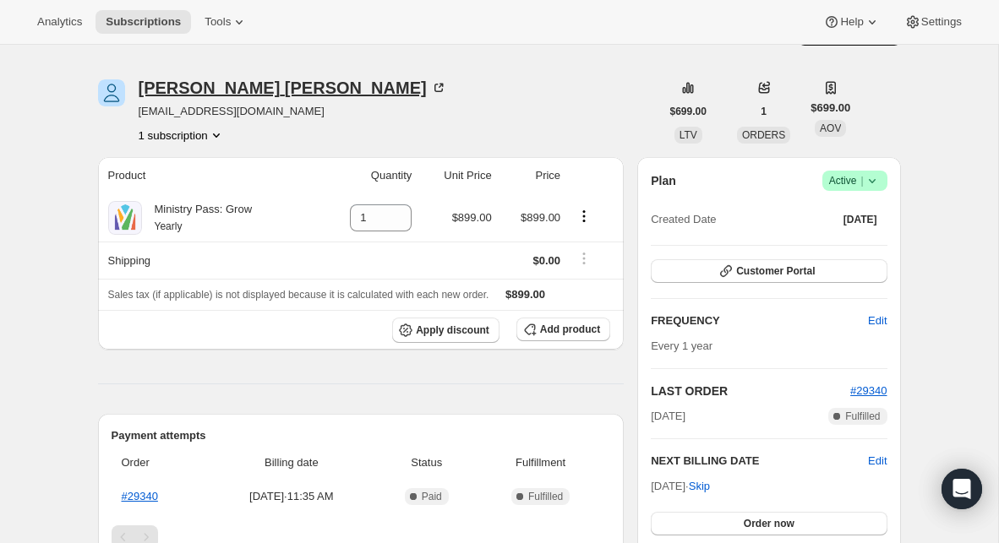 The image size is (999, 543). I want to click on span: Add product, so click(569, 330).